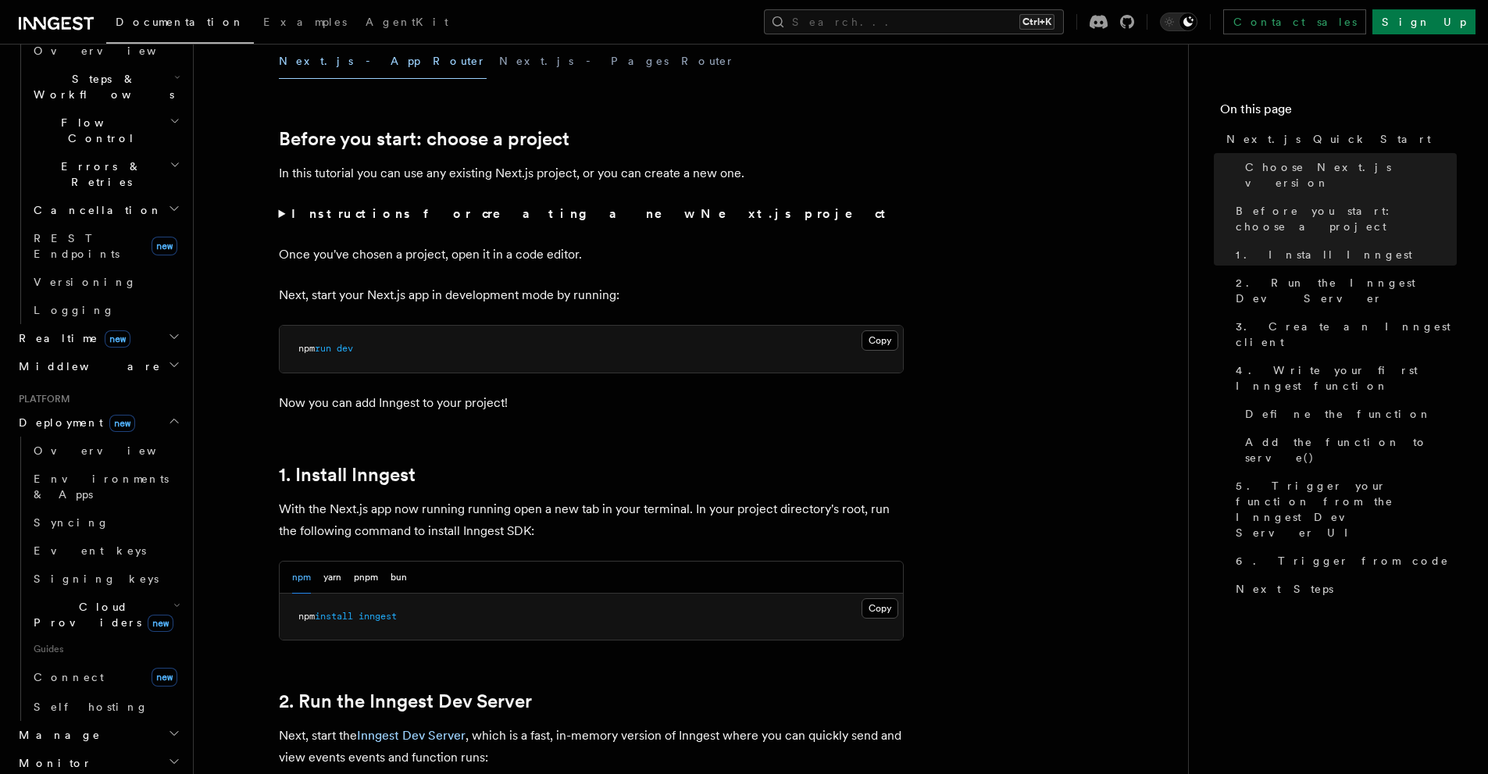 This screenshot has width=1488, height=774. Describe the element at coordinates (105, 649) in the screenshot. I see `span: Guides` at that location.